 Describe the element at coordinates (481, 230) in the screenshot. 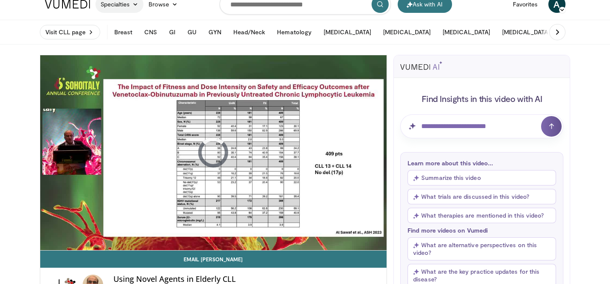

I see `p: Find more videos on Vumedi` at that location.